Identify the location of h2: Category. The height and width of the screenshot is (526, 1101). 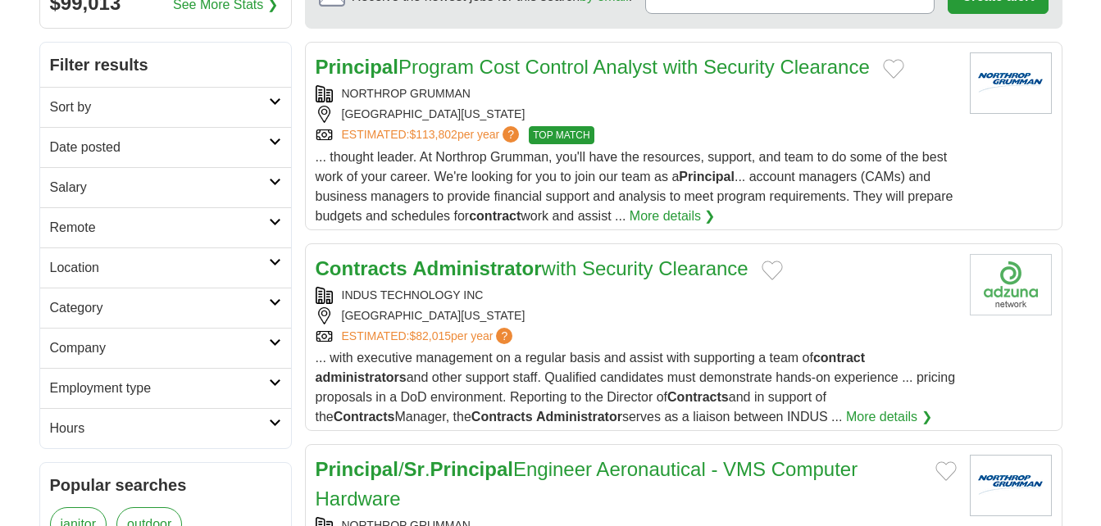
(159, 308).